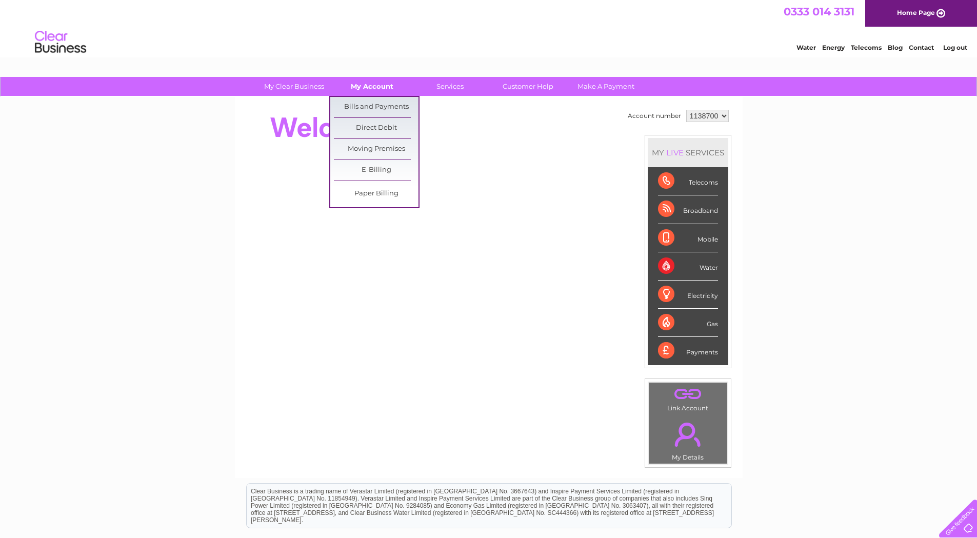  Describe the element at coordinates (833, 47) in the screenshot. I see `a: Energy` at that location.